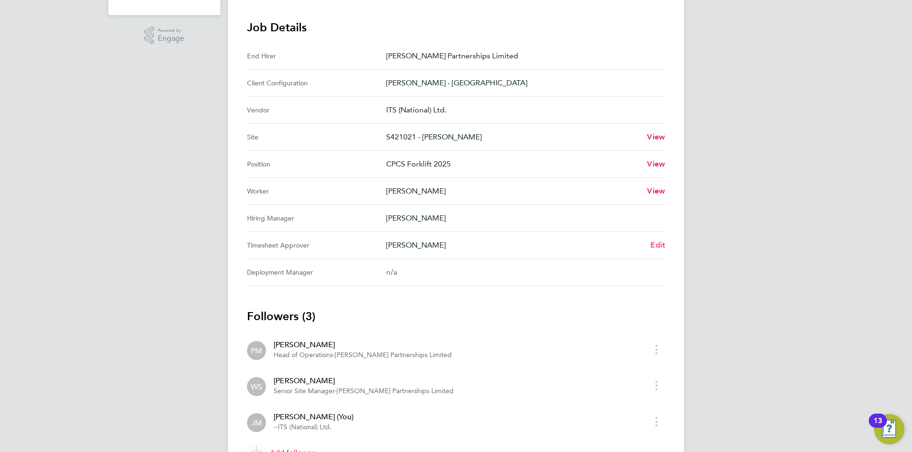 The image size is (912, 452). I want to click on h3: Job Details, so click(456, 28).